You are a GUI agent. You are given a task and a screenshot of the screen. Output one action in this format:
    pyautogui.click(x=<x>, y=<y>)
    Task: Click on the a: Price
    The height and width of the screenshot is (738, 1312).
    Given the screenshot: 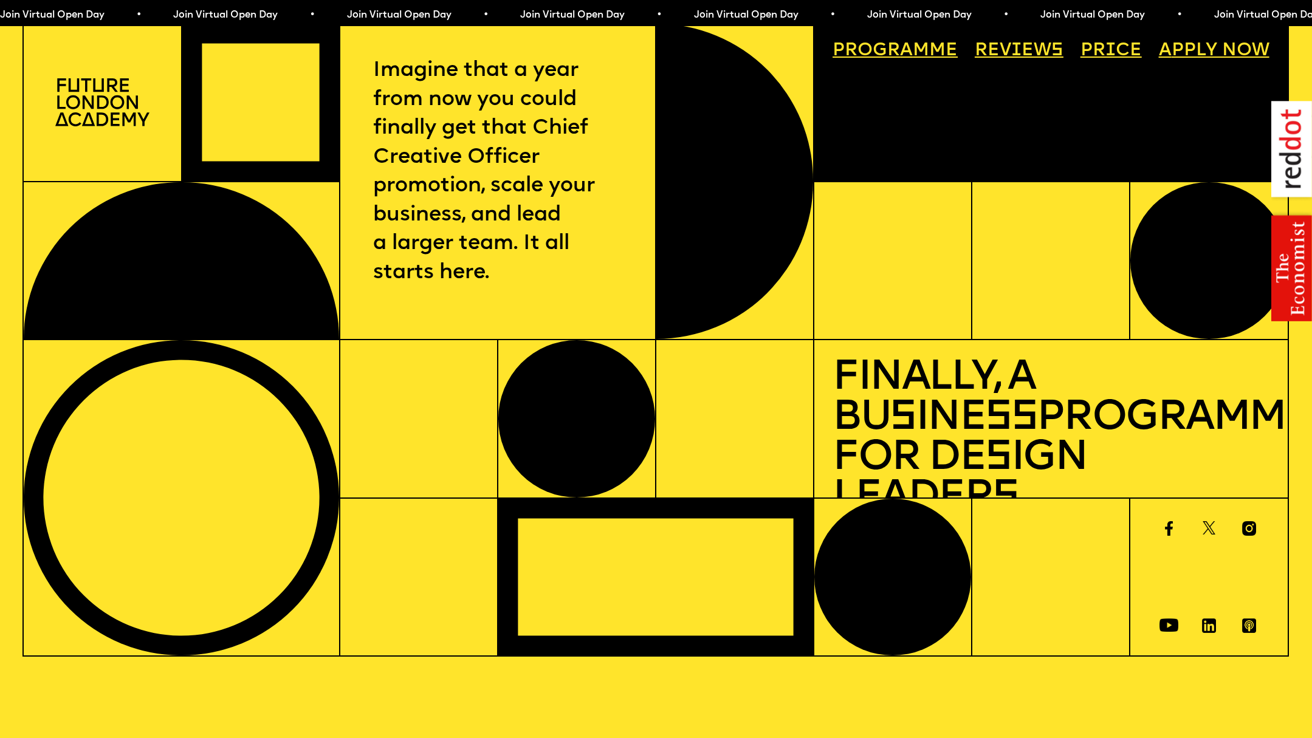 What is the action you would take?
    pyautogui.click(x=1111, y=51)
    